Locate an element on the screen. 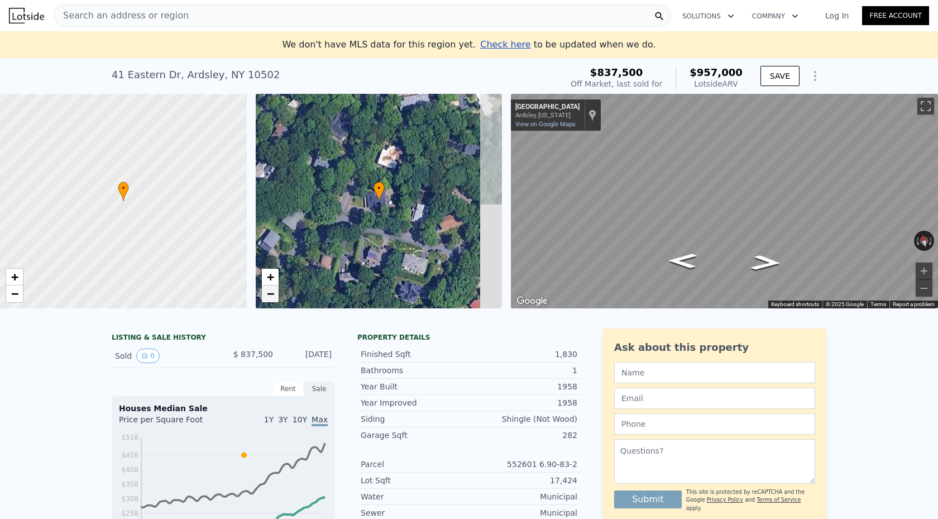  div: Garage Sqft is located at coordinates (415, 435).